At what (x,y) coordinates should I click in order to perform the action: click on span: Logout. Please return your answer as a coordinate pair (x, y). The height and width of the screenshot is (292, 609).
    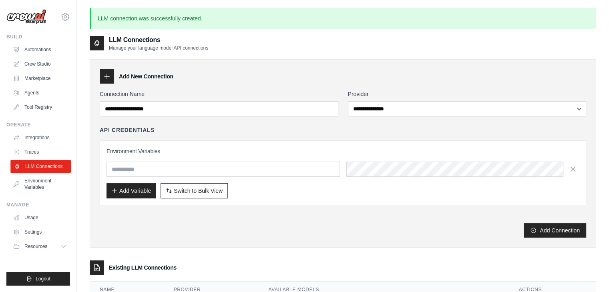
    Looking at the image, I should click on (43, 279).